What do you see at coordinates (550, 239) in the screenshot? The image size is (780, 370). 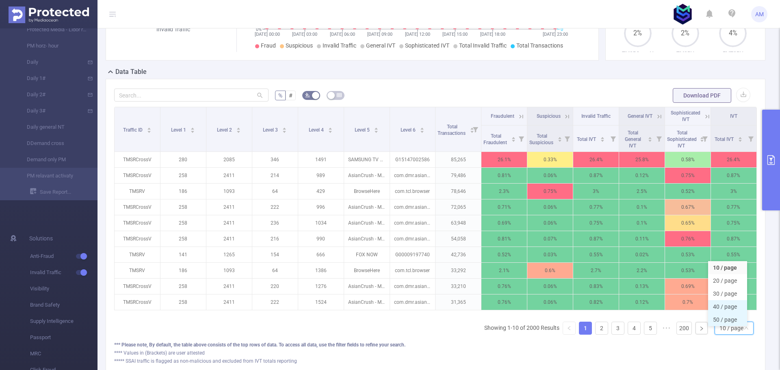 I see `p: 0.07%` at bounding box center [550, 239].